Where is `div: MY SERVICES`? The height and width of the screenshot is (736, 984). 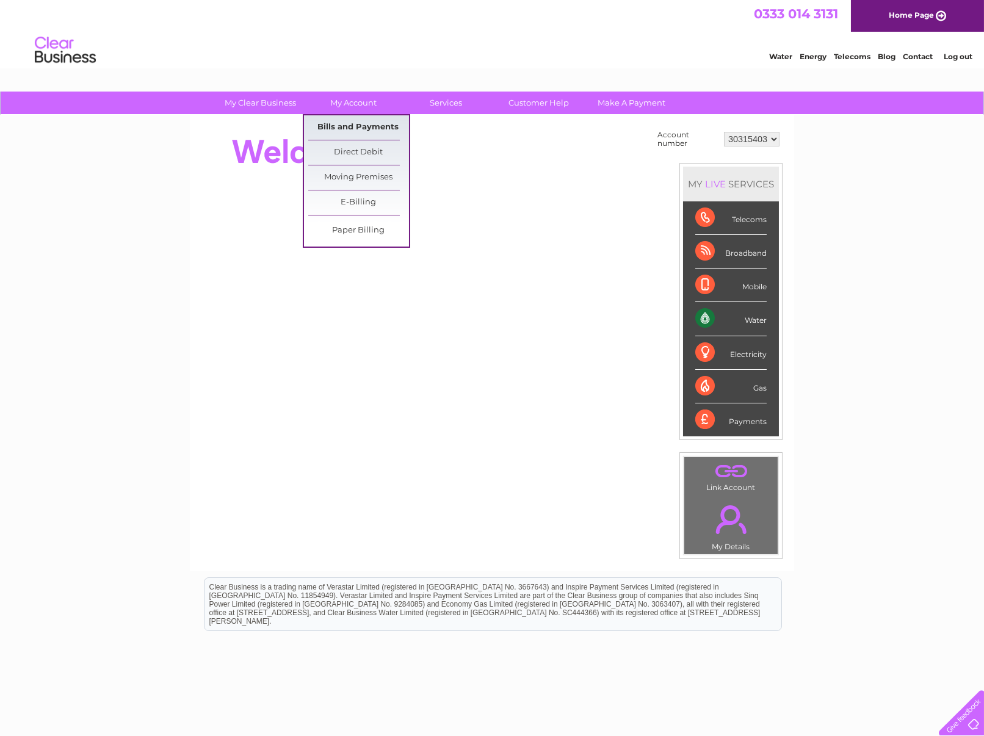
div: MY SERVICES is located at coordinates (731, 184).